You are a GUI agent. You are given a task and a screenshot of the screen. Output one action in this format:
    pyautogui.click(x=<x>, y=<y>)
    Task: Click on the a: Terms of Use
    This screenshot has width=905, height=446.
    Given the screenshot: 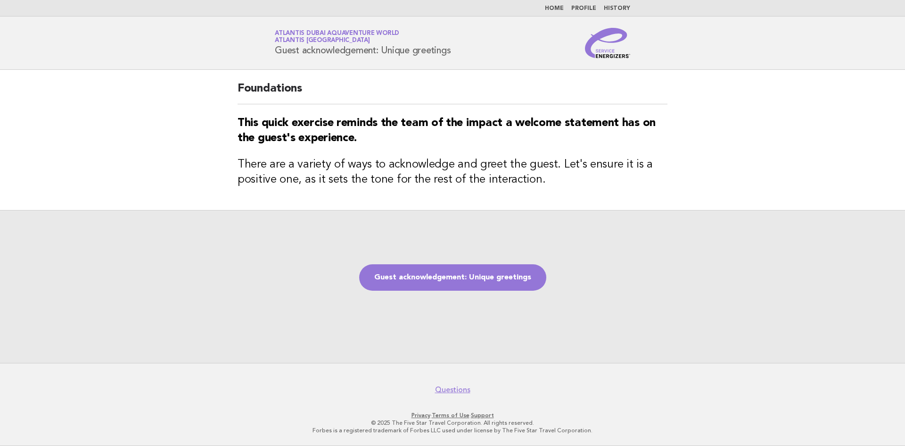 What is the action you would take?
    pyautogui.click(x=451, y=415)
    